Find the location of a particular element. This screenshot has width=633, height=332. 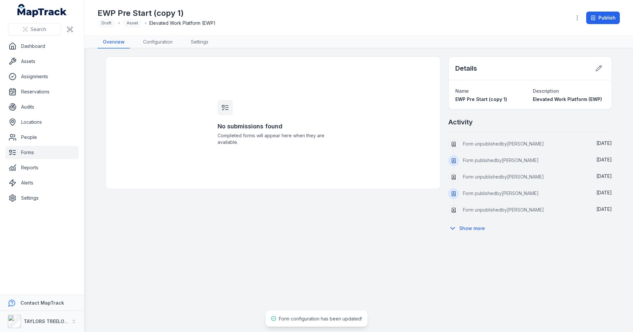

span: EWP Pre Start (copy 1) is located at coordinates (481, 99).